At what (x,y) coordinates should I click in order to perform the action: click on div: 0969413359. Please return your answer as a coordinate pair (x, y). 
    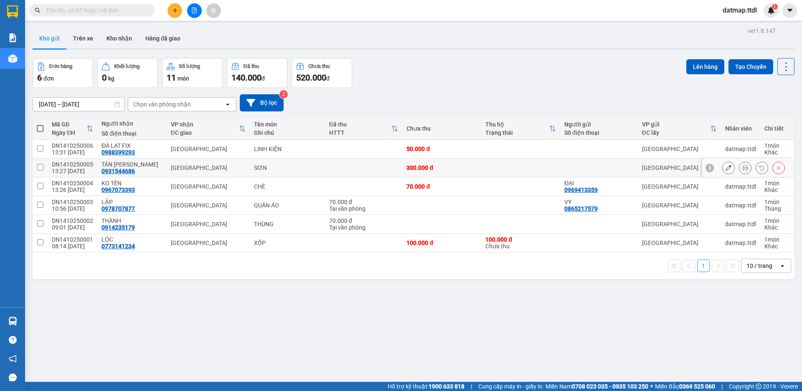
    Looking at the image, I should click on (581, 190).